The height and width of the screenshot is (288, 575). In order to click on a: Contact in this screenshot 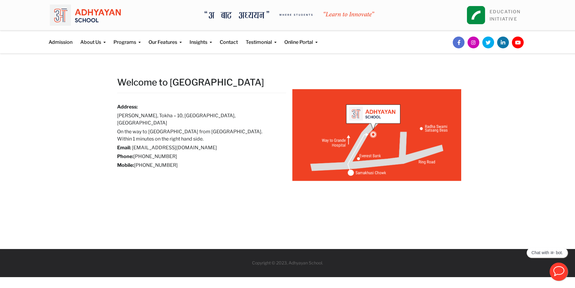, I will do `click(229, 38)`.